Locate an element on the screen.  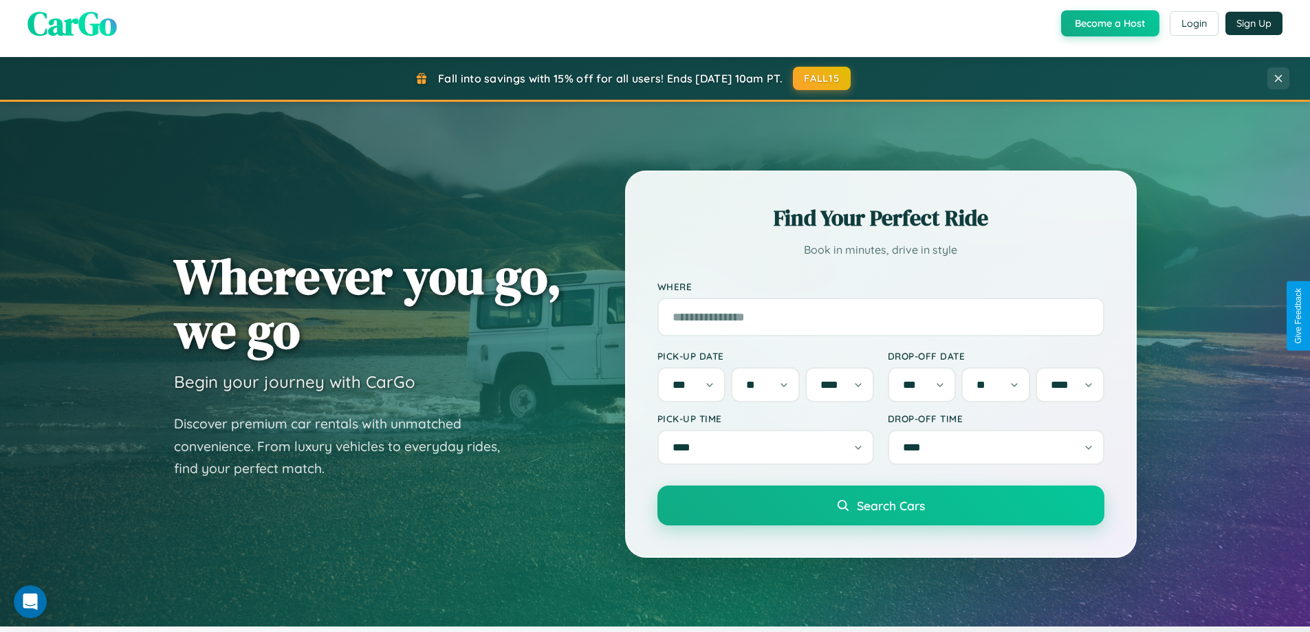
button: Login is located at coordinates (1194, 23).